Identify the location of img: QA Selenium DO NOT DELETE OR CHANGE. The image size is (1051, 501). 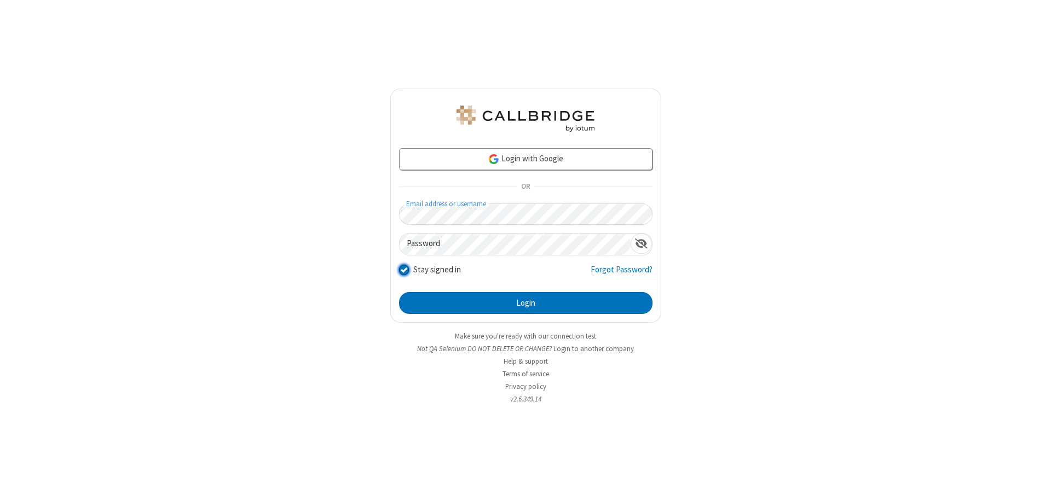
(525, 119).